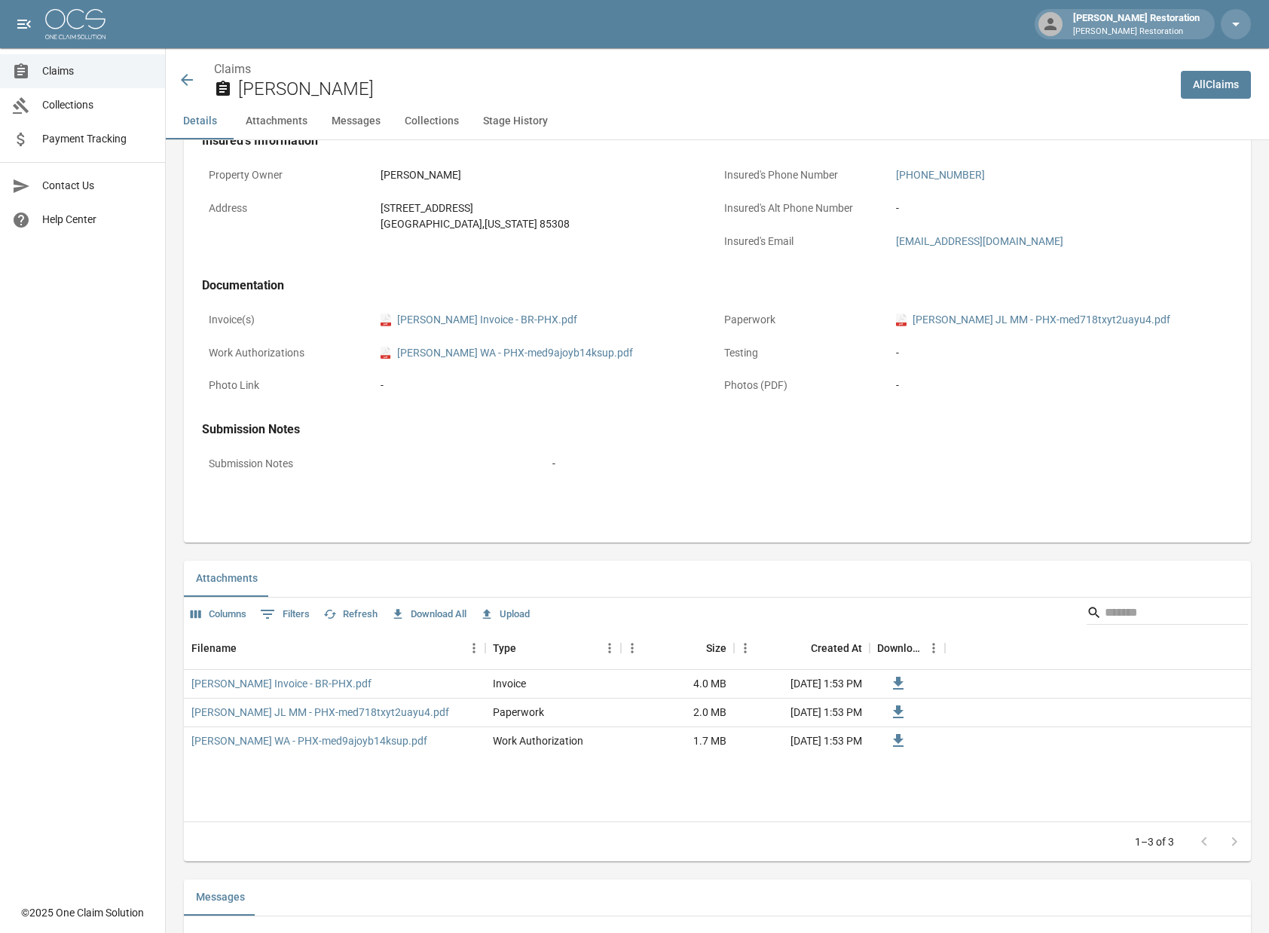 This screenshot has height=933, width=1269. I want to click on button: Refresh, so click(351, 614).